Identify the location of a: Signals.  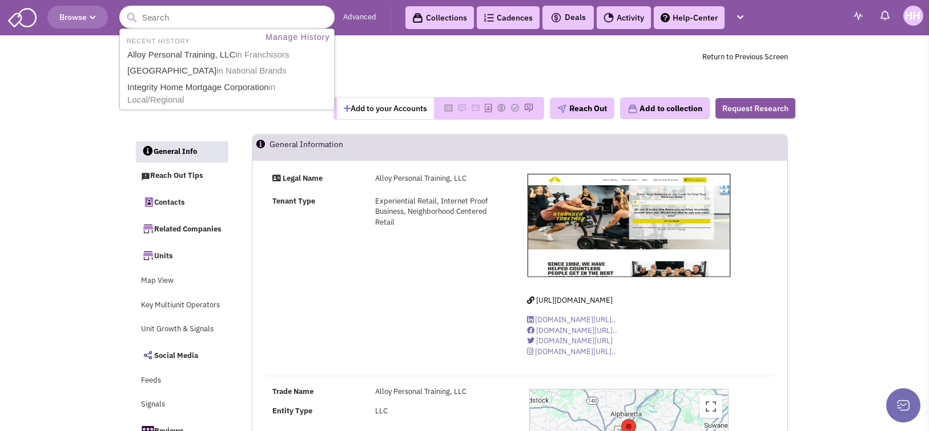
(181, 405).